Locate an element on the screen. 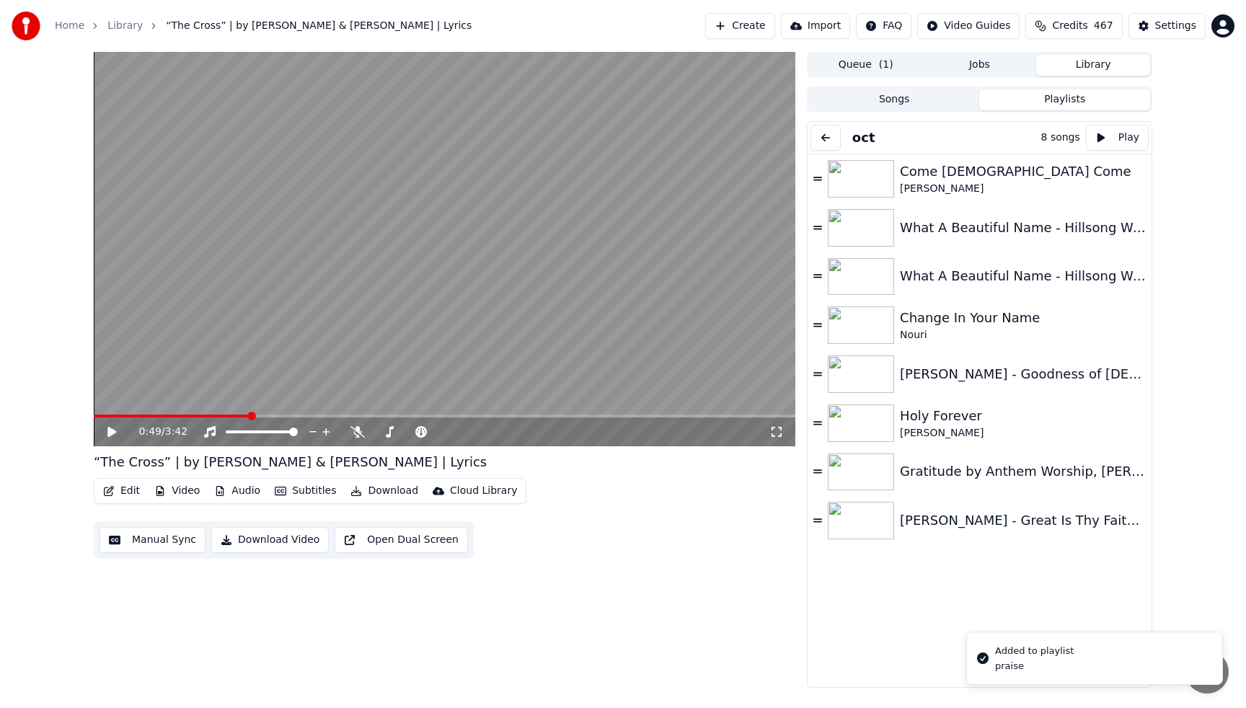 This screenshot has width=1246, height=708. span: Credits is located at coordinates (1070, 26).